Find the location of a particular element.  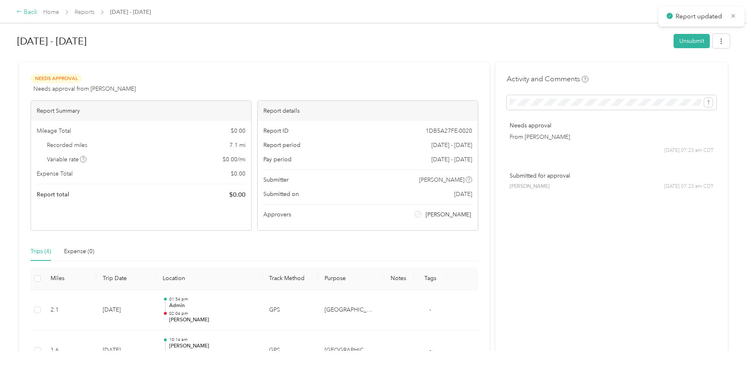

div: Report Summary is located at coordinates (141, 110).